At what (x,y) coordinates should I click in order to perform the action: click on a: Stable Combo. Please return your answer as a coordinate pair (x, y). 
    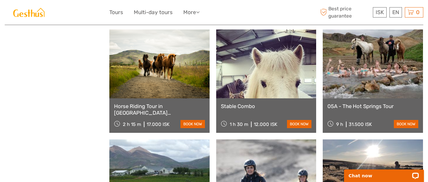
    Looking at the image, I should click on (266, 106).